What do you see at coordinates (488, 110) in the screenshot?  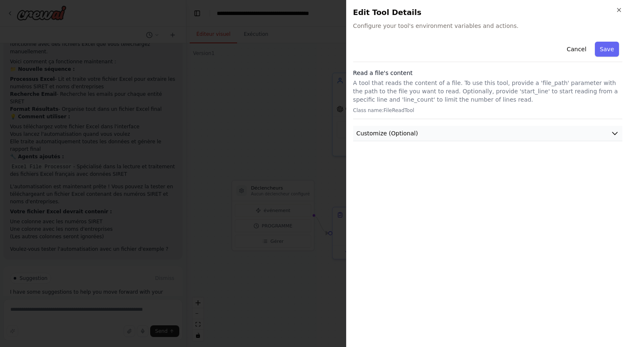 I see `p: Class name: FileReadTool` at bounding box center [488, 110].